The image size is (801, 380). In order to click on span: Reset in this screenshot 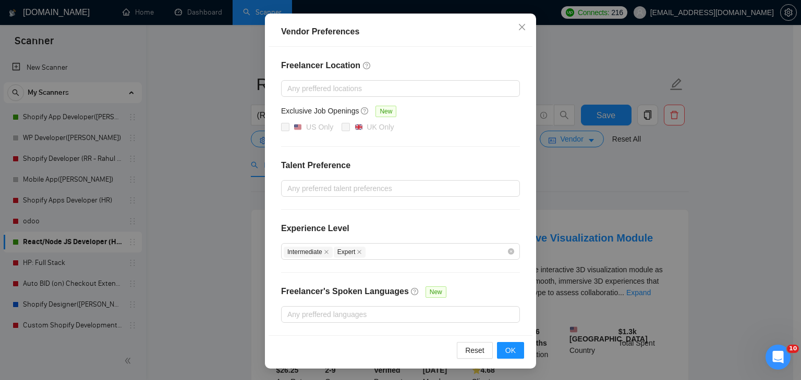, I will do `click(474, 351)`.